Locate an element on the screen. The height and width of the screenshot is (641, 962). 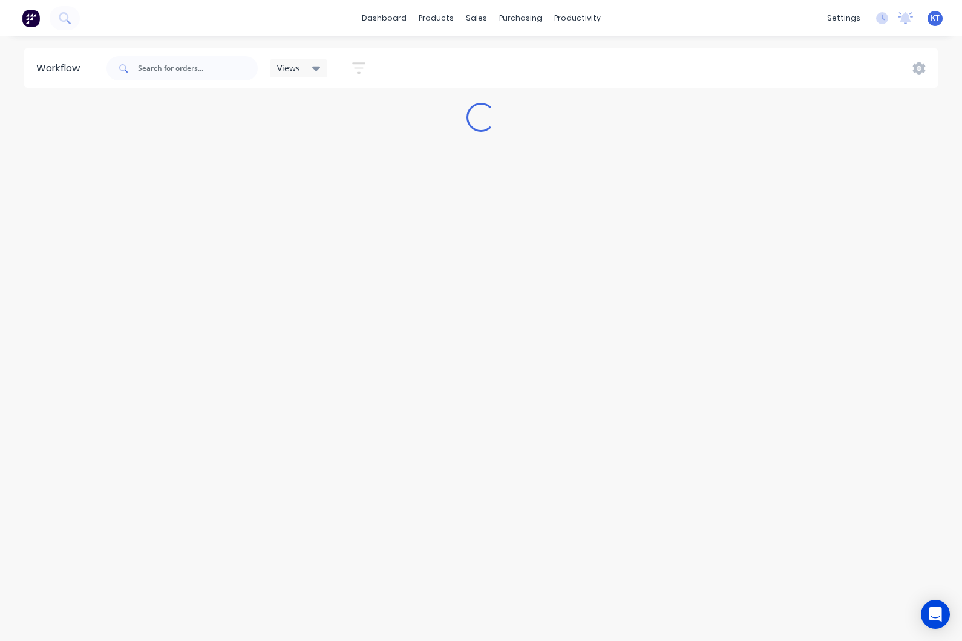
input: Search for orders... is located at coordinates (198, 68).